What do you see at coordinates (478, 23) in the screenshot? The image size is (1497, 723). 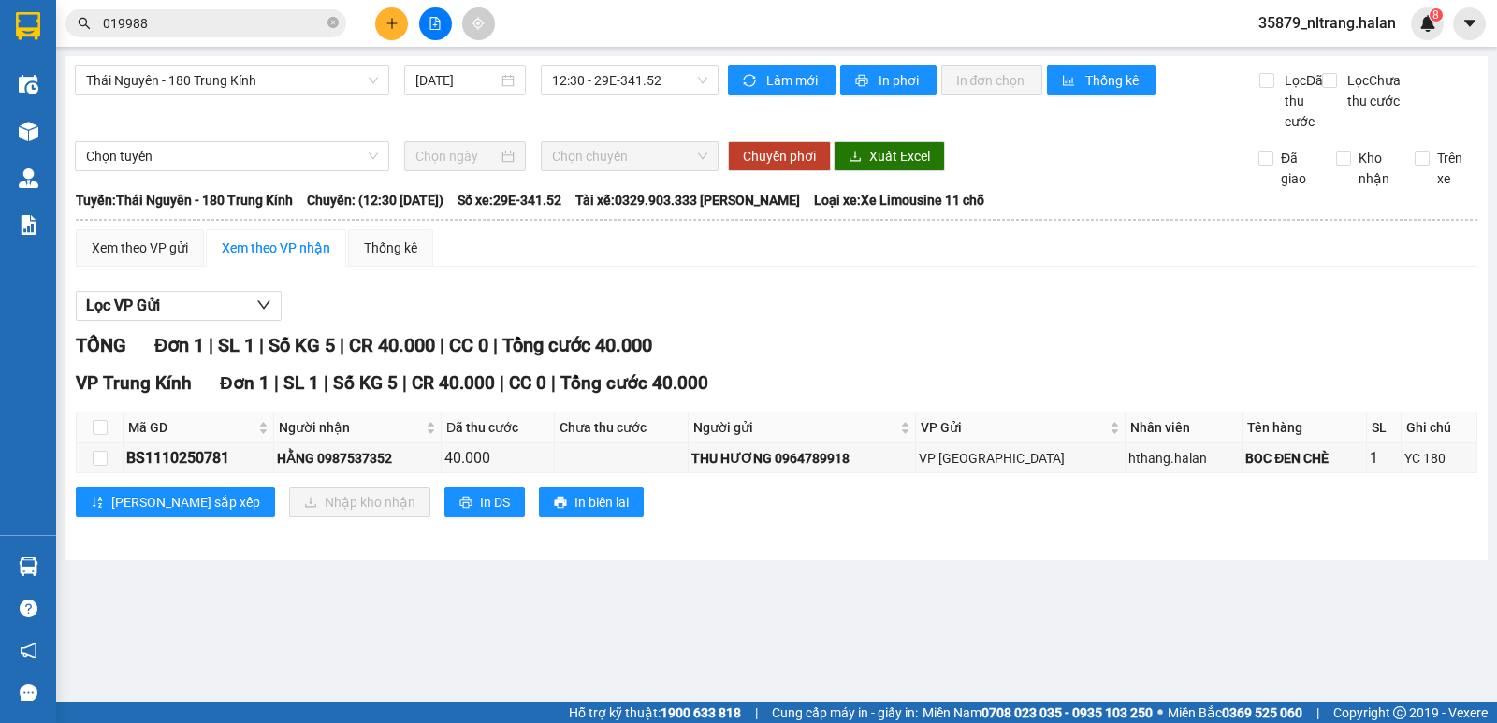 I see `span: aim` at bounding box center [478, 23].